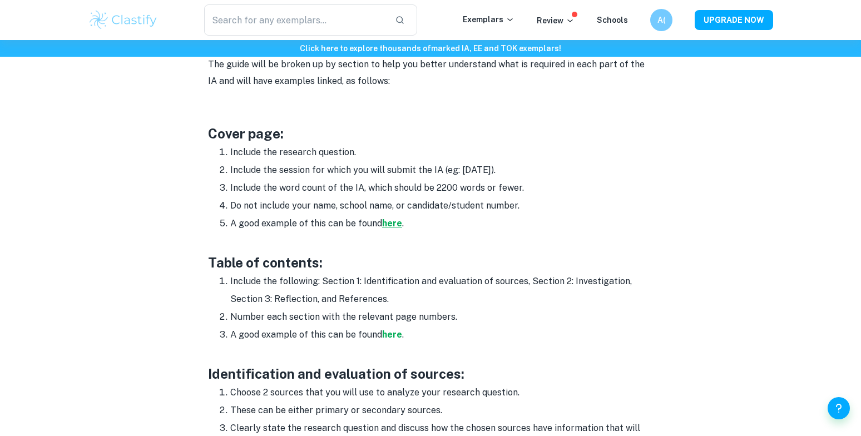  What do you see at coordinates (661, 20) in the screenshot?
I see `button: A(` at bounding box center [661, 20].